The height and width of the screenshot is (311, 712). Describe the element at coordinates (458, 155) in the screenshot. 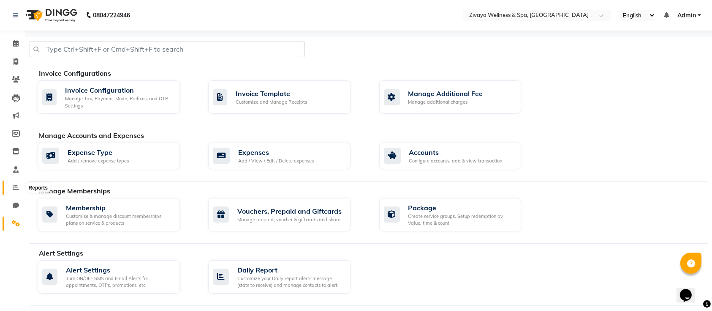

I see `a: AccountsConfigure accounts, add & view transaction` at that location.